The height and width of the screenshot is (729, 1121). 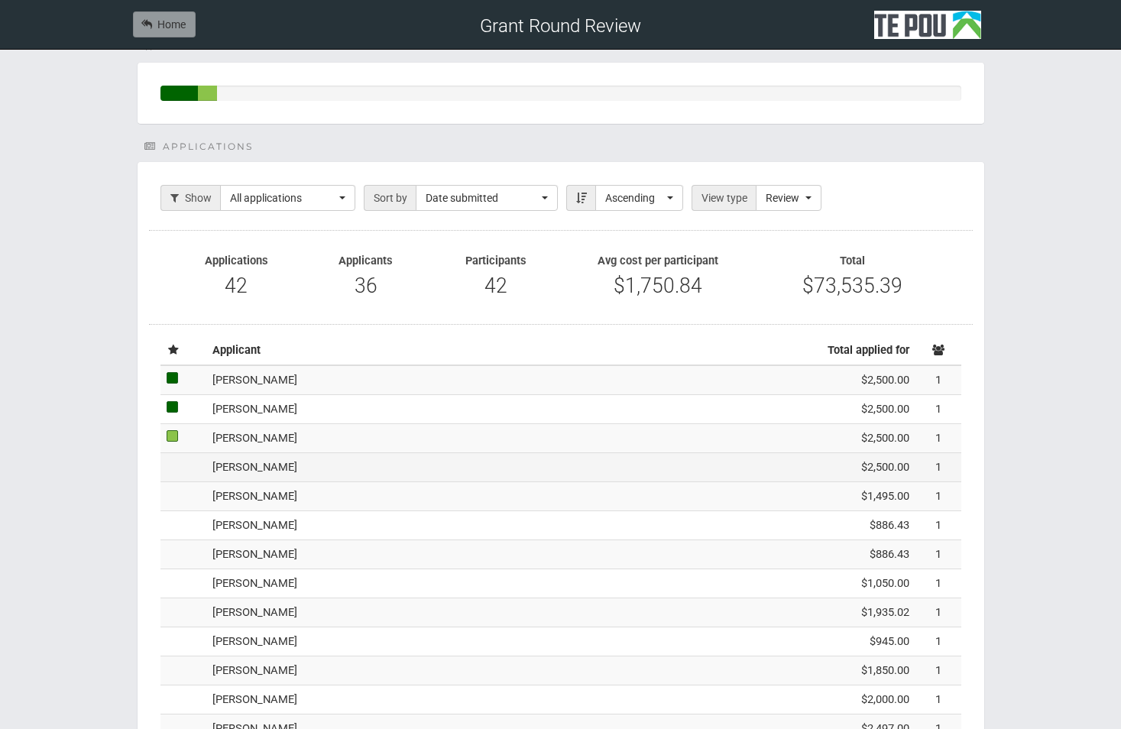 I want to click on td: $1,850.00, so click(x=847, y=670).